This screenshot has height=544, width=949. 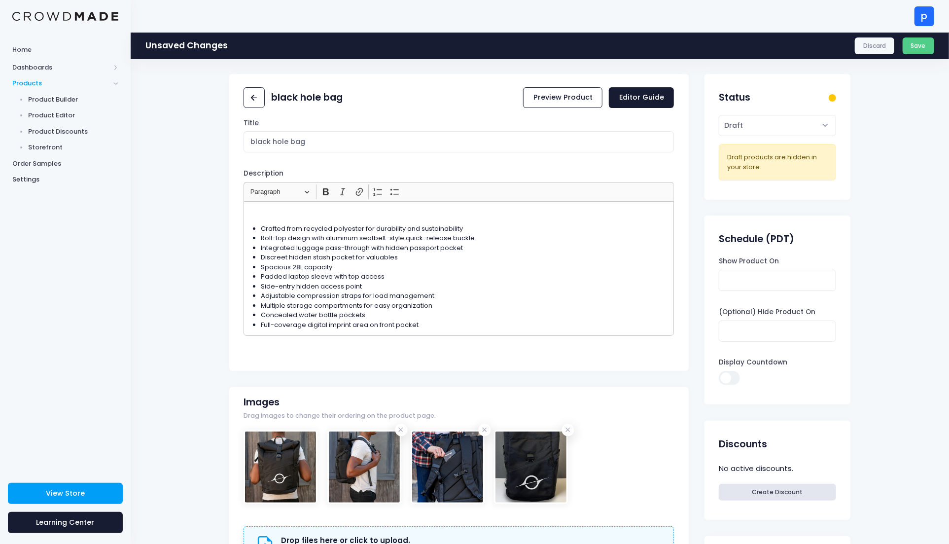 I want to click on div: No active discounts., so click(x=777, y=468).